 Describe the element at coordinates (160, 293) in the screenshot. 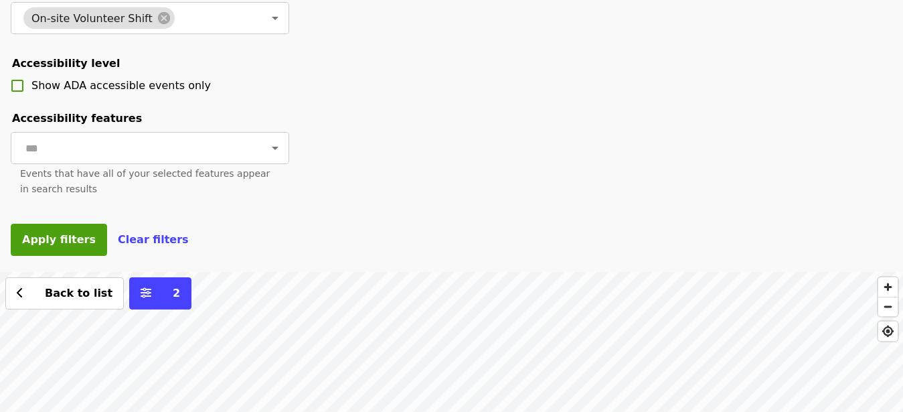

I see `button: More filters (2 selected)` at that location.